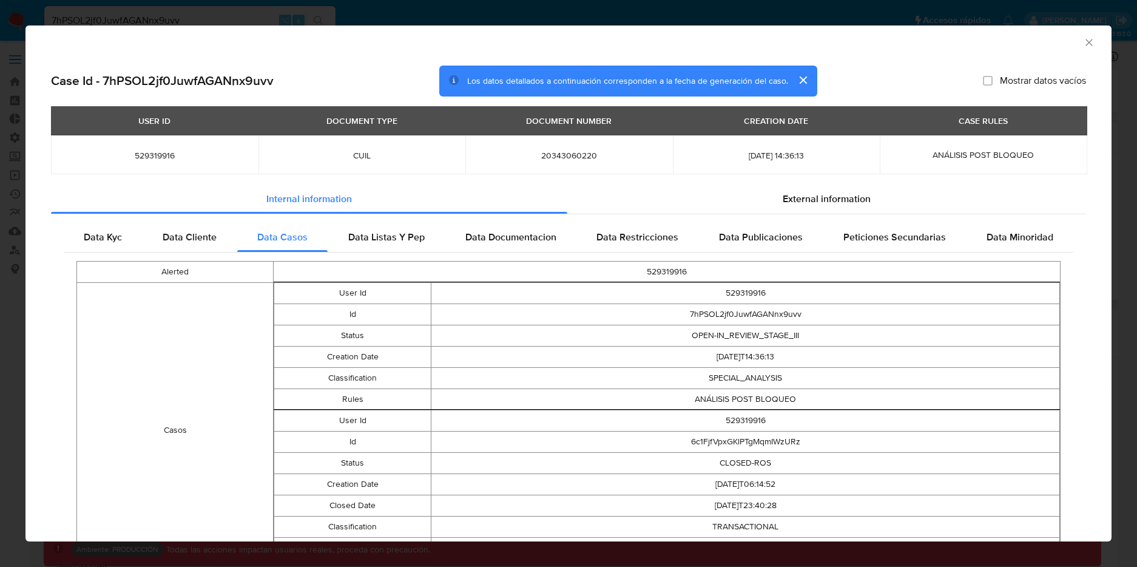  I want to click on span: Data Kyc, so click(103, 237).